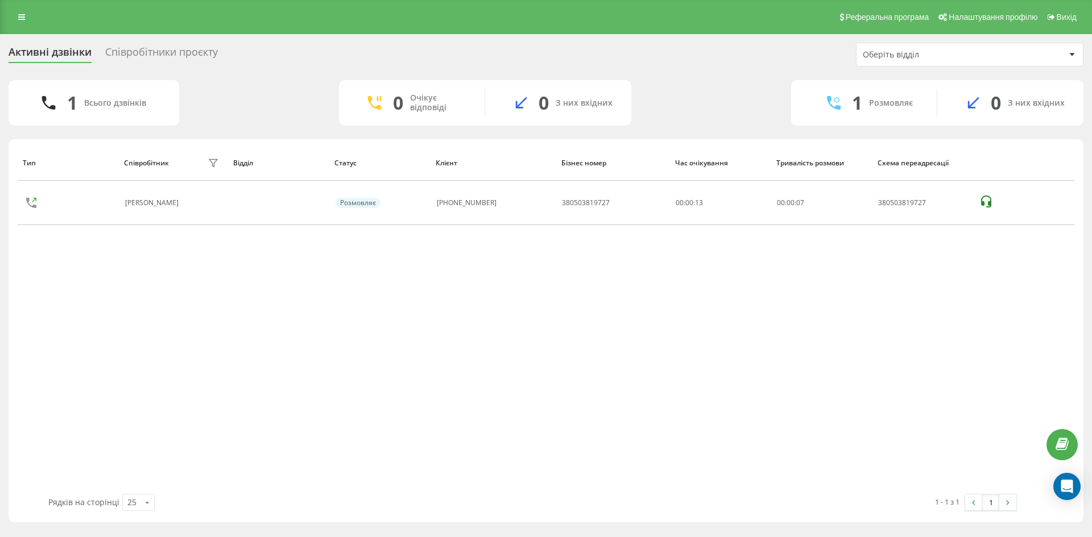 This screenshot has width=1092, height=537. What do you see at coordinates (800, 202) in the screenshot?
I see `span: 07` at bounding box center [800, 202].